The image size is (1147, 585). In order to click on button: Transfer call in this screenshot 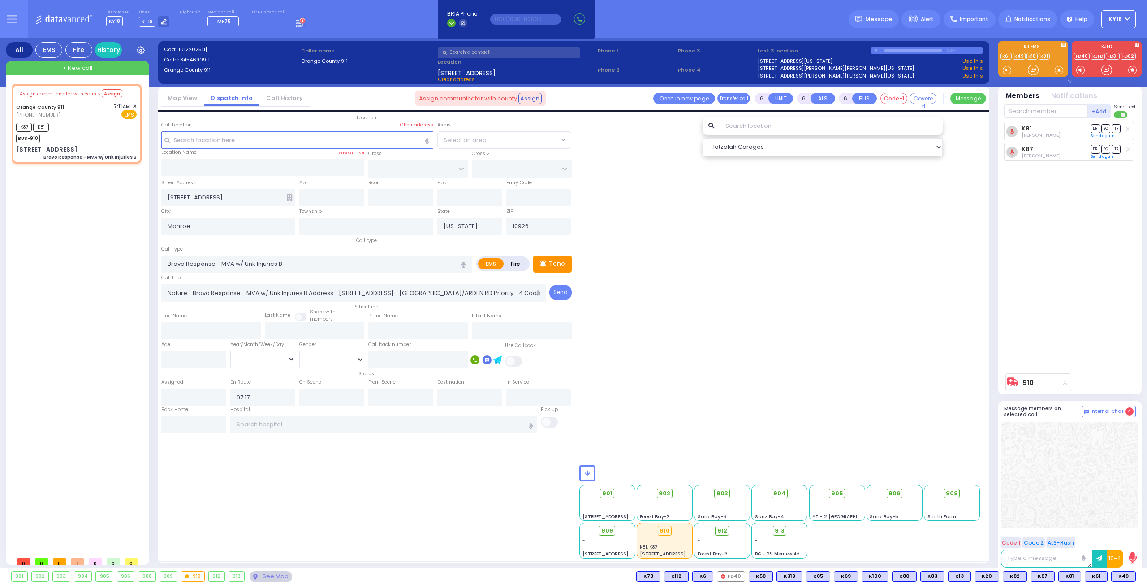, I will do `click(734, 98)`.